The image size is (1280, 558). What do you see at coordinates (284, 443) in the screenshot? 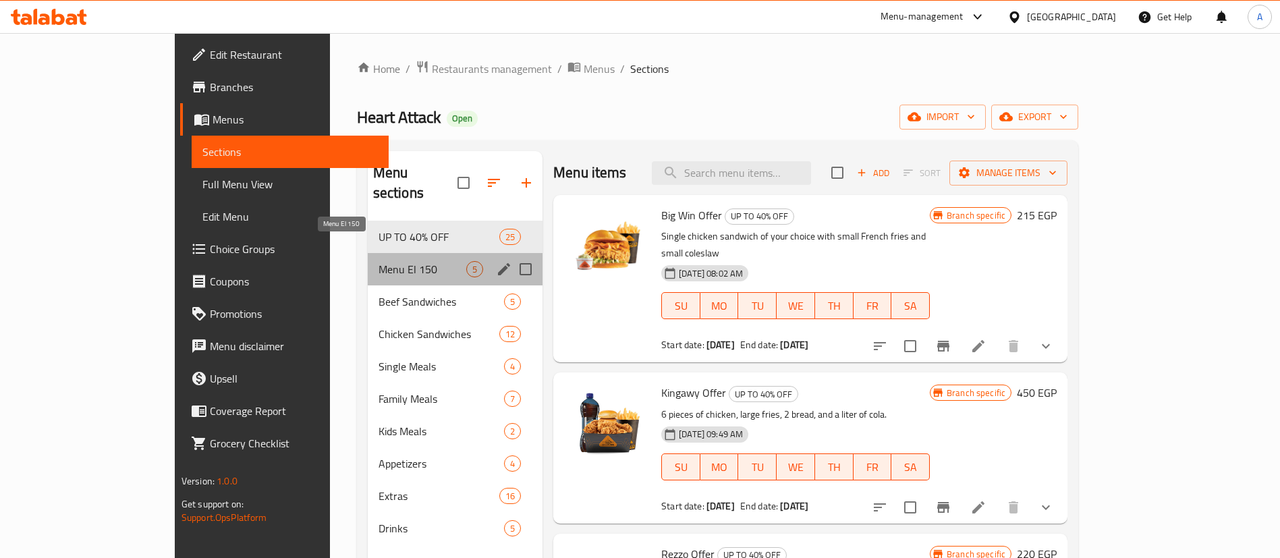
I see `a: Grocery Checklist` at bounding box center [284, 443].